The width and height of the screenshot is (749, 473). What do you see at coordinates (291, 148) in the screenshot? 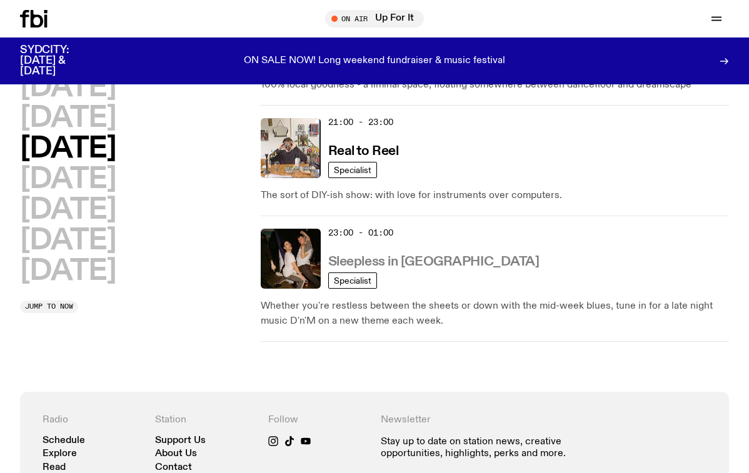
I see `img: Jasper Craig Adams holds a vintage camera to his eye, obscuring his face. He is wearing a grey ju...` at bounding box center [291, 148].